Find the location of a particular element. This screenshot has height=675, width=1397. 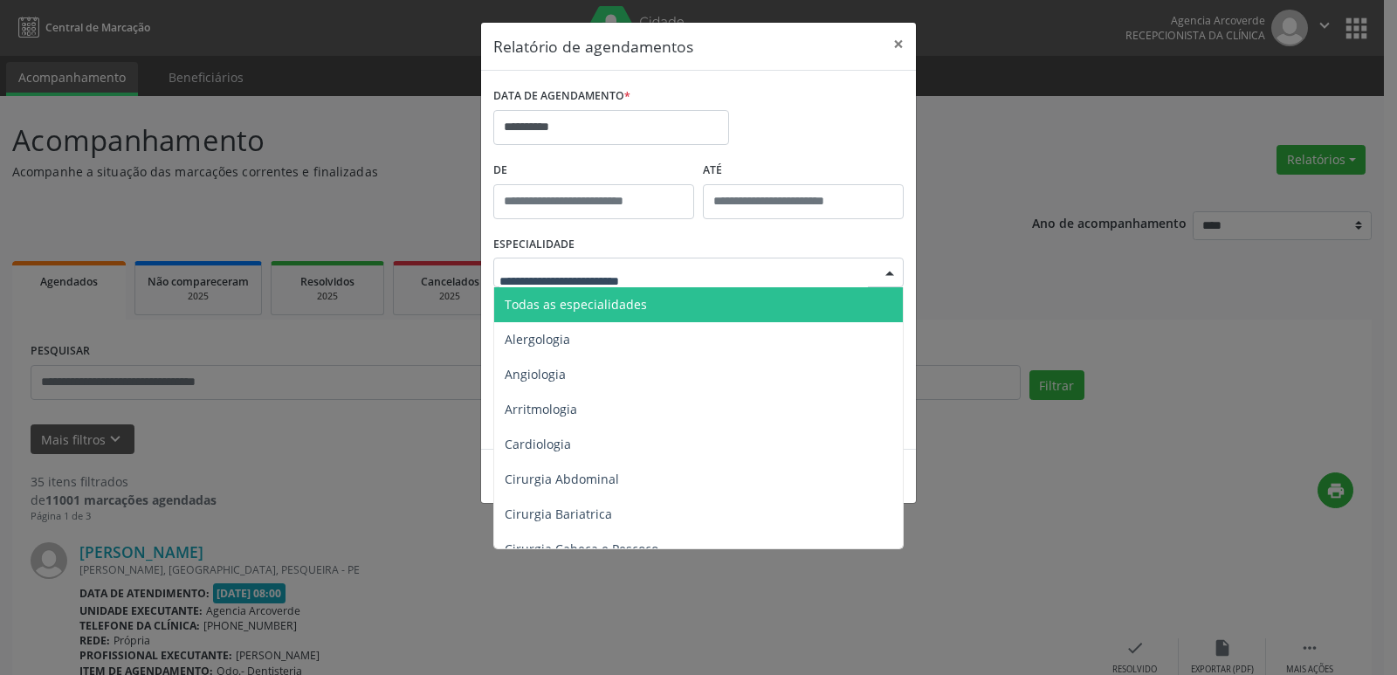

span: Angiologia is located at coordinates (535, 374).